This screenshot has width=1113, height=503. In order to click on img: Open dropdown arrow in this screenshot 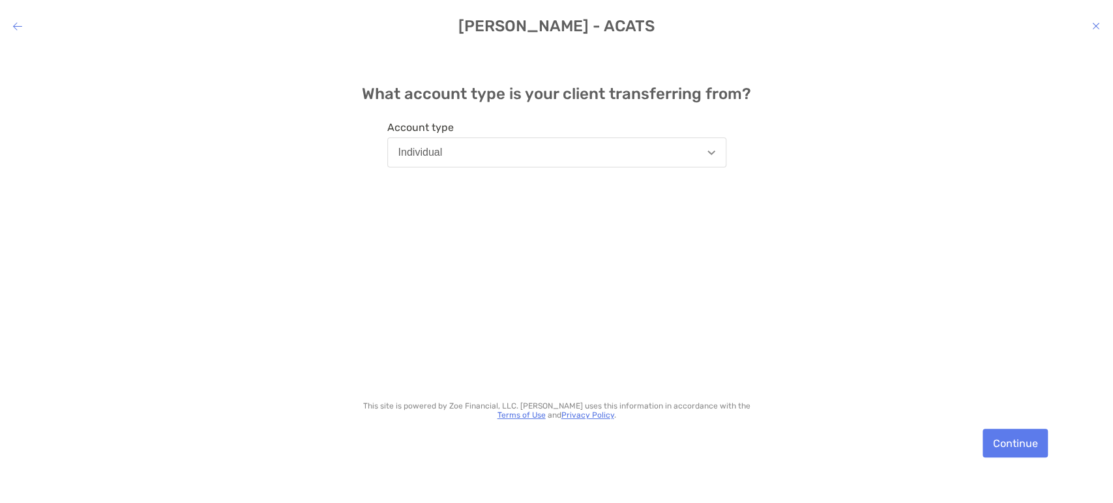, I will do `click(711, 153)`.